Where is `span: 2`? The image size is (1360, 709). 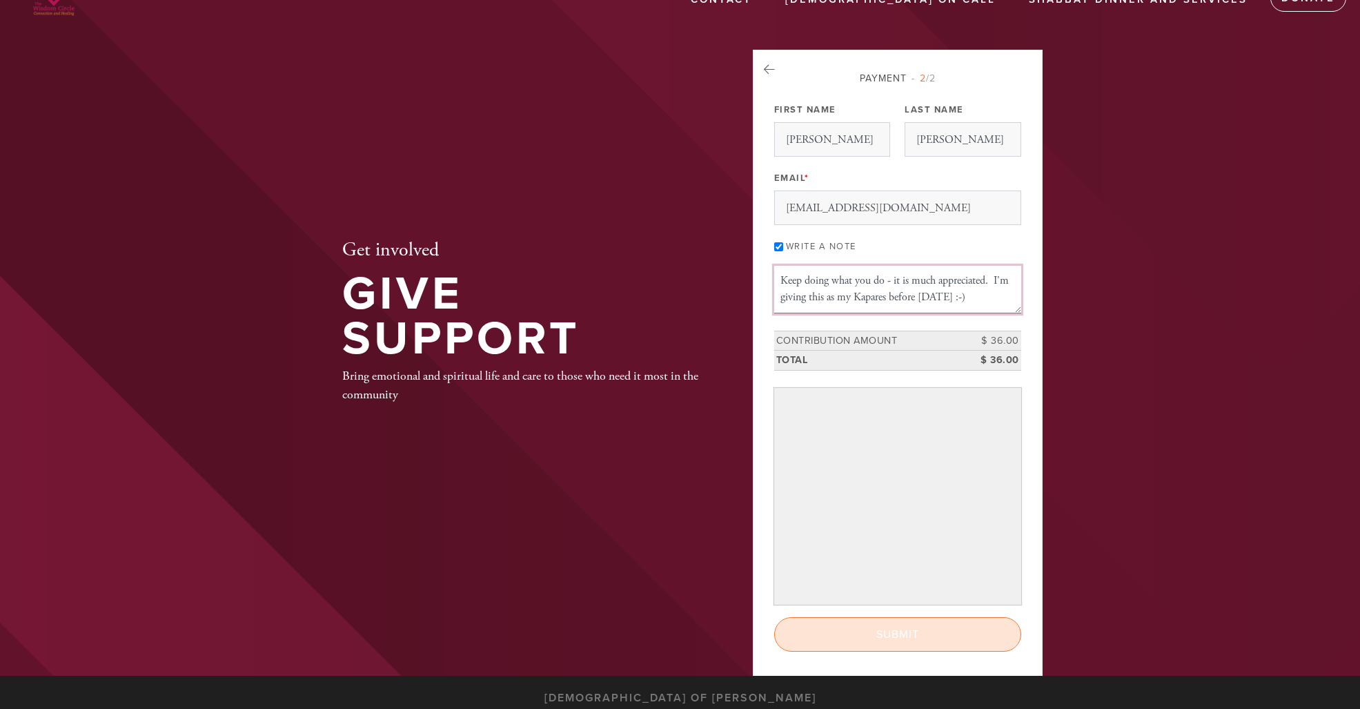
span: 2 is located at coordinates (922, 78).